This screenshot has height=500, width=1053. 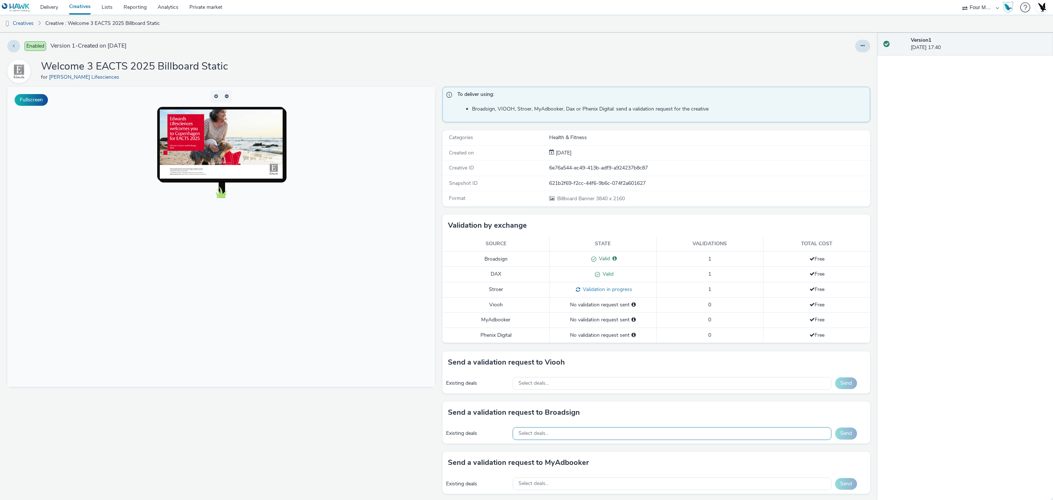 What do you see at coordinates (134, 67) in the screenshot?
I see `h1: Welcome 3 EACTS 2025 Billboard Static` at bounding box center [134, 67].